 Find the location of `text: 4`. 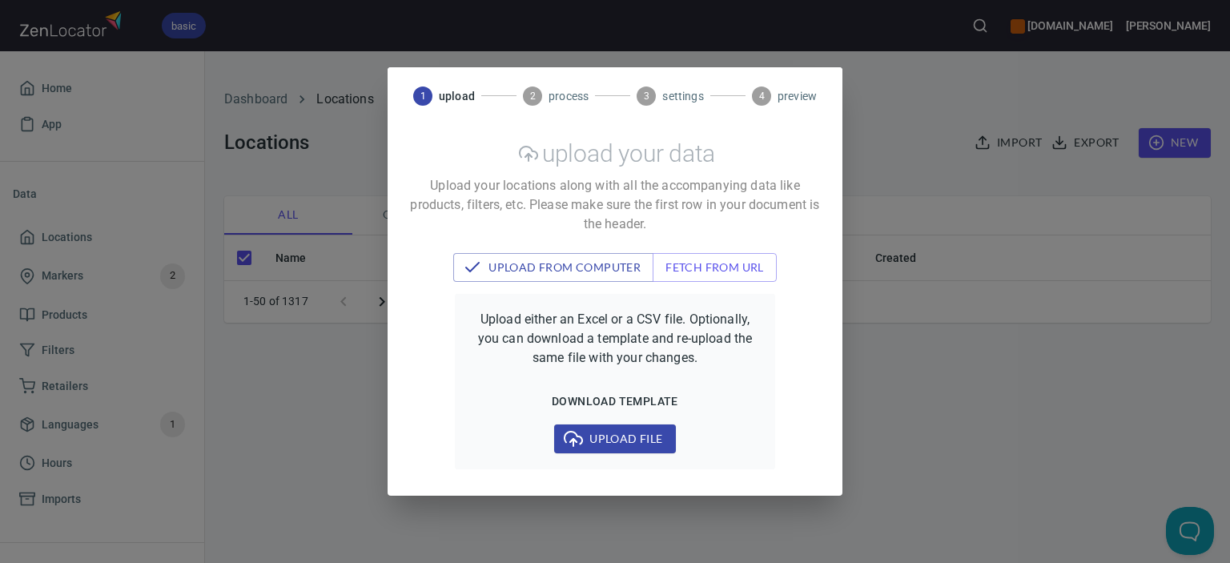

text: 4 is located at coordinates (760, 96).